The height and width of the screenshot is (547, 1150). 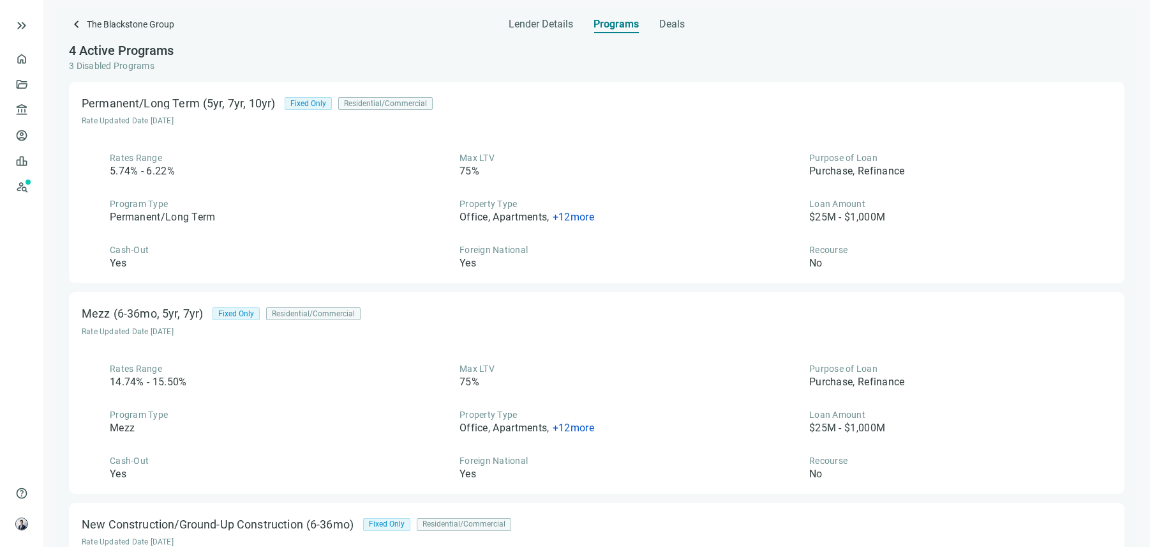 What do you see at coordinates (192, 524) in the screenshot?
I see `div: New Construction/Ground-Up Construction` at bounding box center [192, 524].